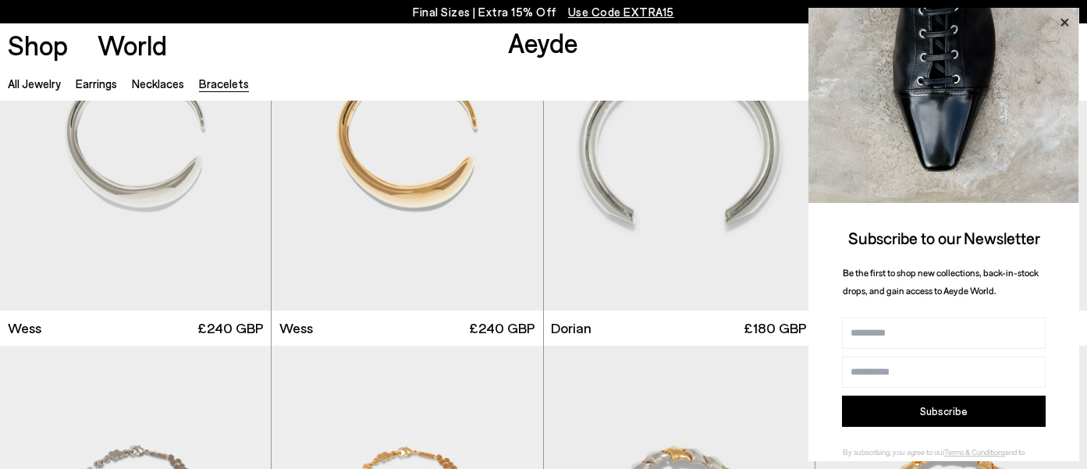 The image size is (1087, 469). What do you see at coordinates (775, 328) in the screenshot?
I see `span: £180 GBP` at bounding box center [775, 328].